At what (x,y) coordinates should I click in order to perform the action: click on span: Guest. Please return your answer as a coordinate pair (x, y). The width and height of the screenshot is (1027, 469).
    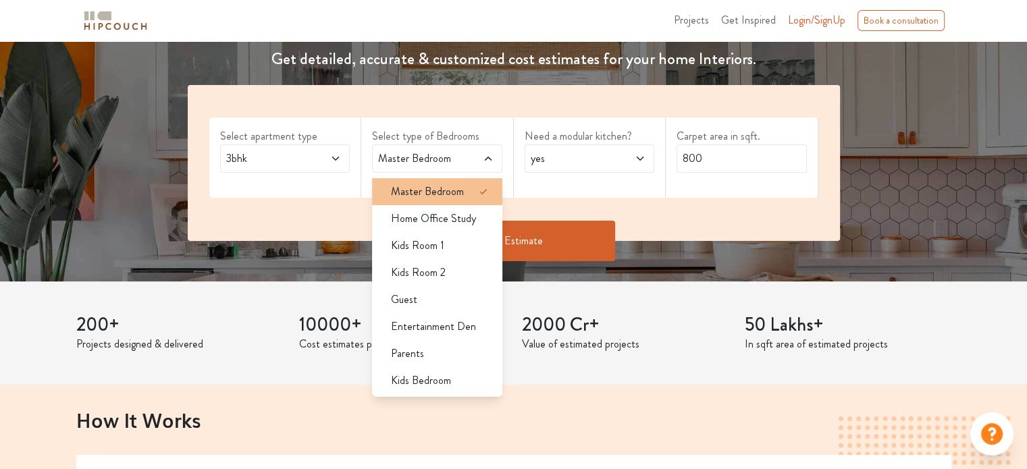
    Looking at the image, I should click on (404, 300).